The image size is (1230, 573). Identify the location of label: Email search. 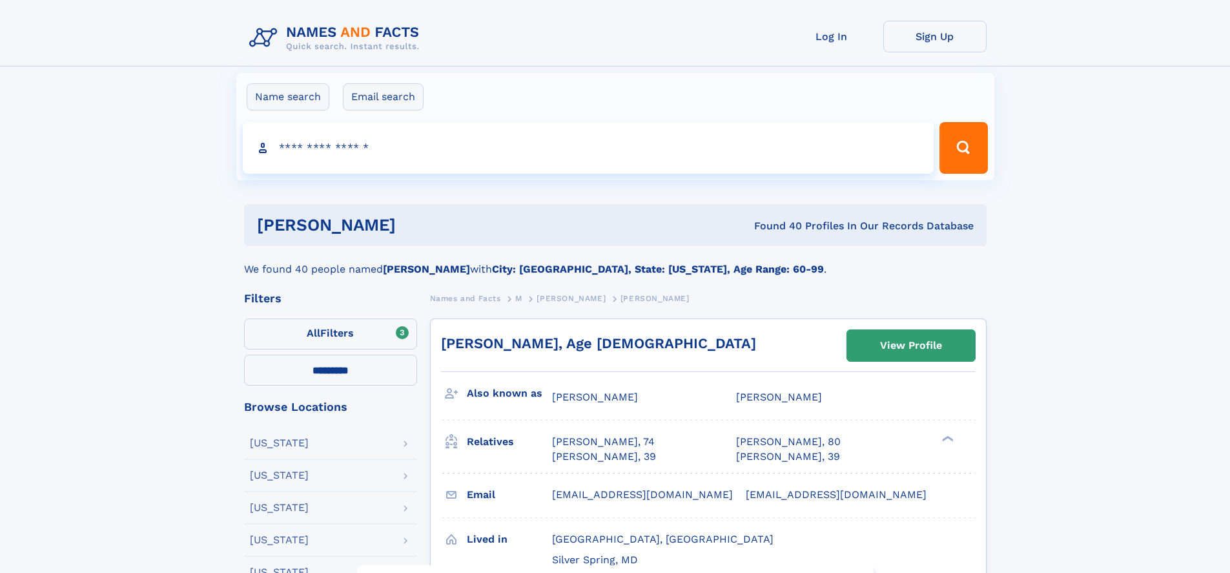
(383, 97).